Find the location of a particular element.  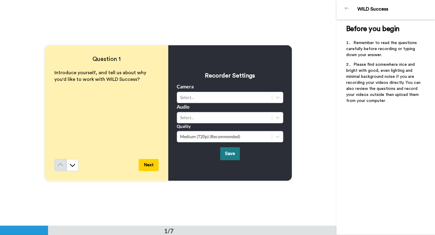

label: Audio is located at coordinates (183, 107).